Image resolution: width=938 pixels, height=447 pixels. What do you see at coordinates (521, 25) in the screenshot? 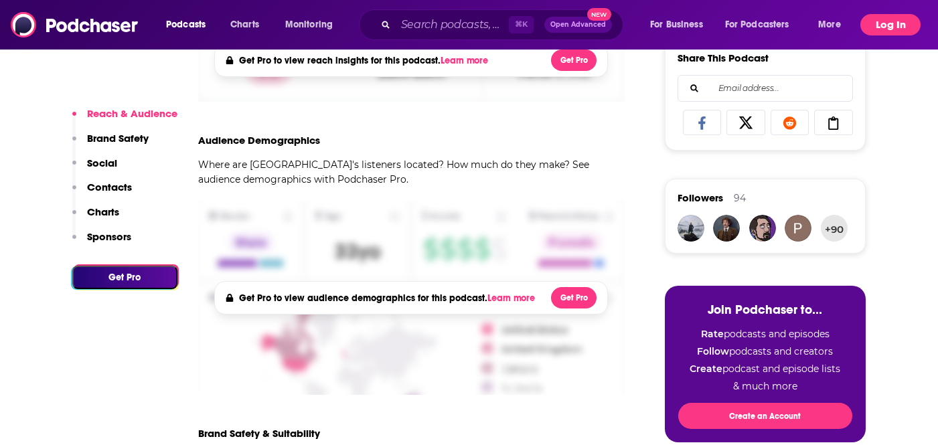
I see `span: ⌘ K` at bounding box center [521, 25].